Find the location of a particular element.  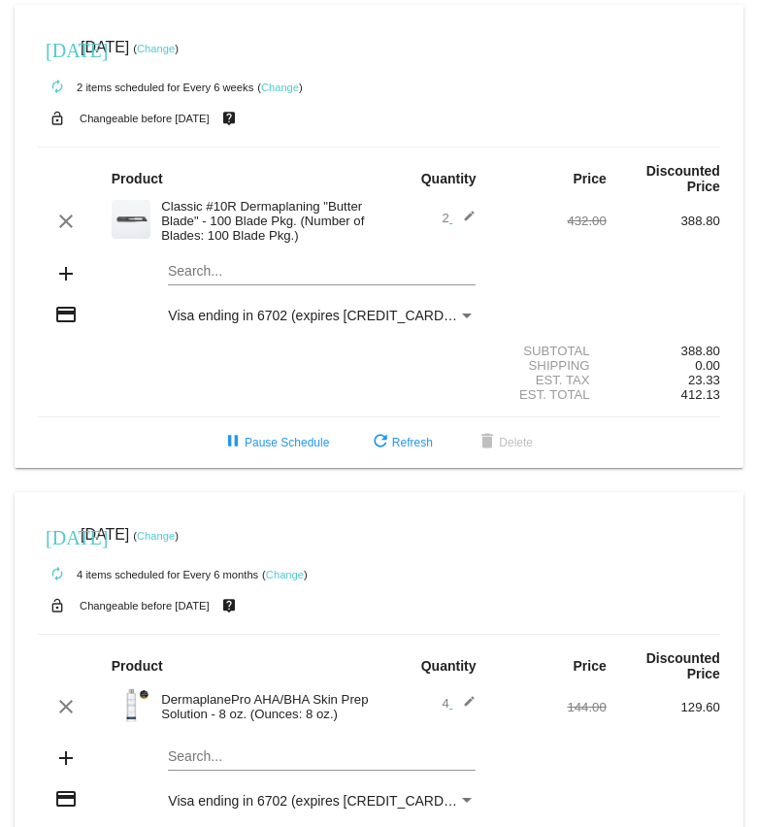

div: 432.00 is located at coordinates (549, 220).